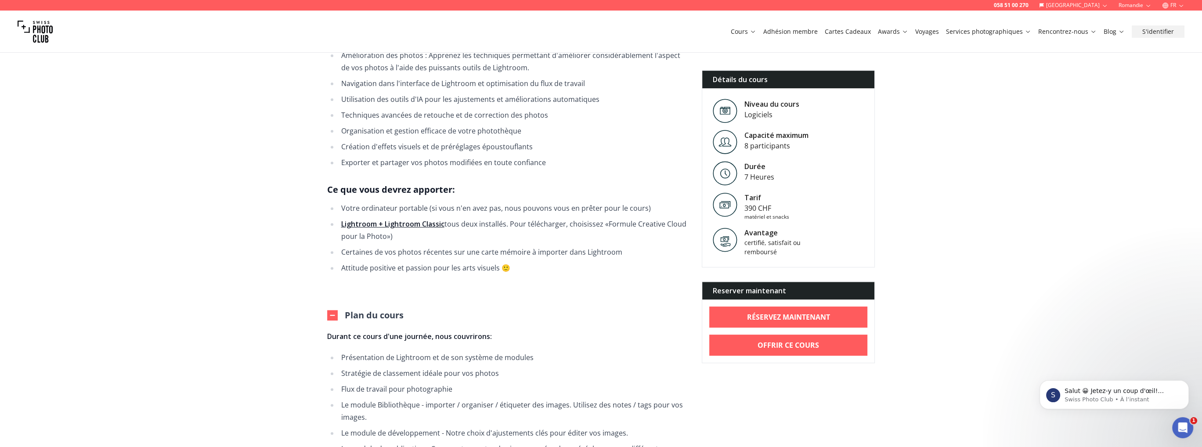  Describe the element at coordinates (788, 345) in the screenshot. I see `a: Offrir ce cours` at that location.